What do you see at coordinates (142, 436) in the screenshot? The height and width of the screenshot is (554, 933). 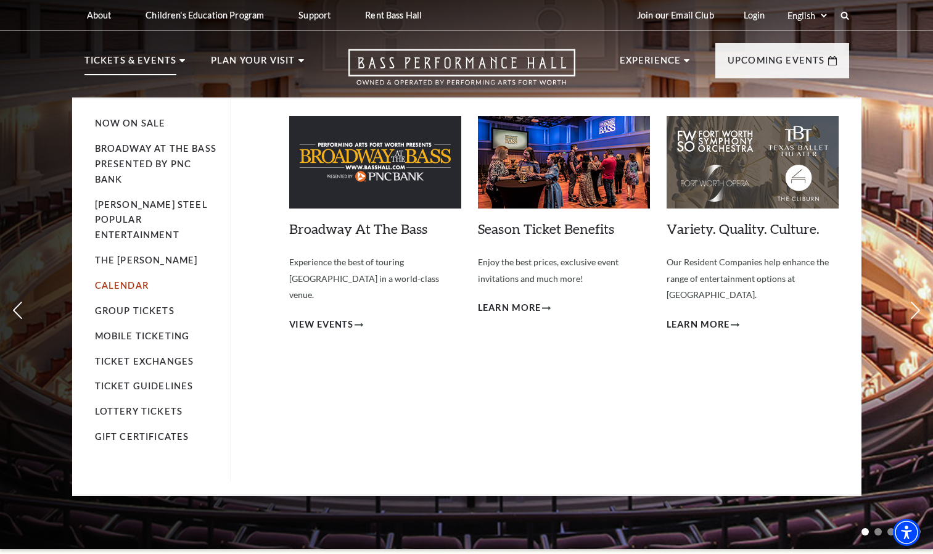 I see `a: Gift Certificates` at bounding box center [142, 436].